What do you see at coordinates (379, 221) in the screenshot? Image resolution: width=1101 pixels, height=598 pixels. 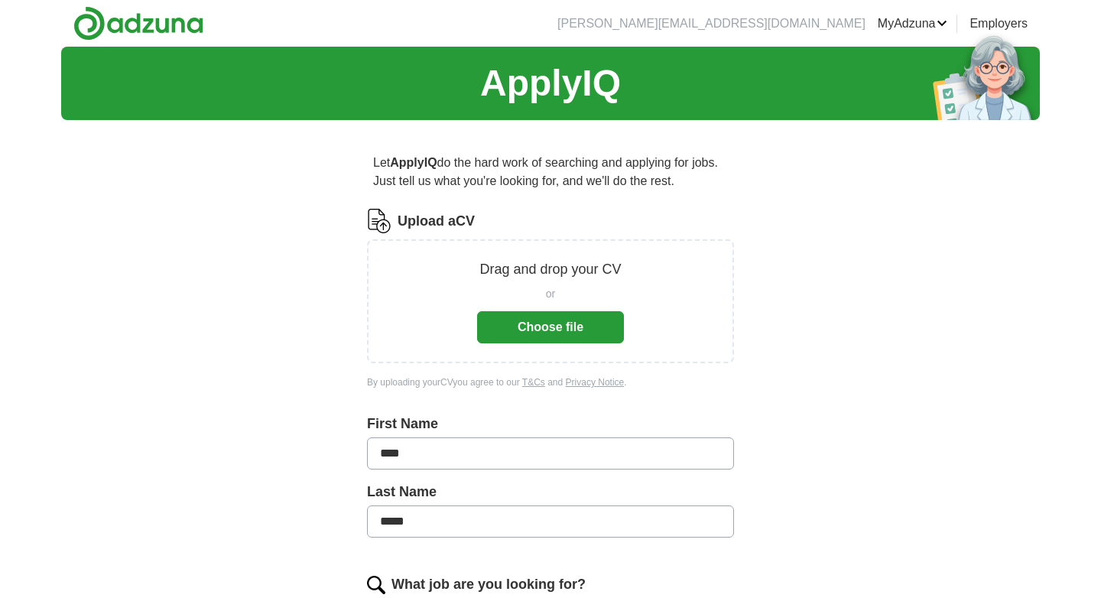 I see `img: CV Icon` at bounding box center [379, 221].